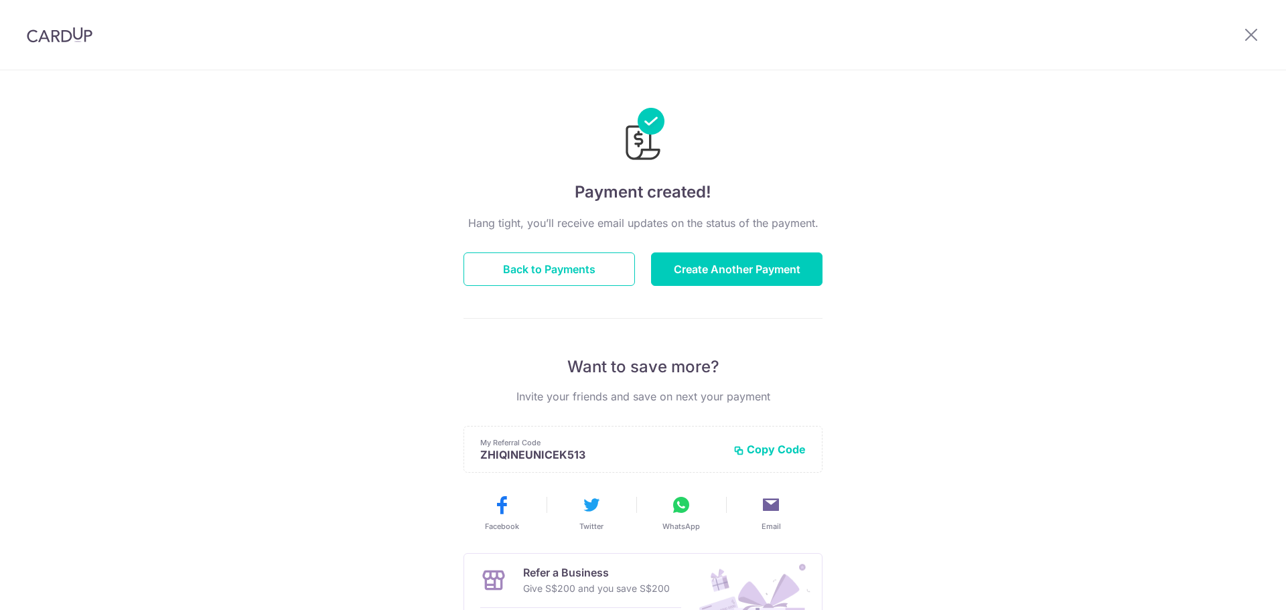  Describe the element at coordinates (502, 526) in the screenshot. I see `span: Facebook` at that location.